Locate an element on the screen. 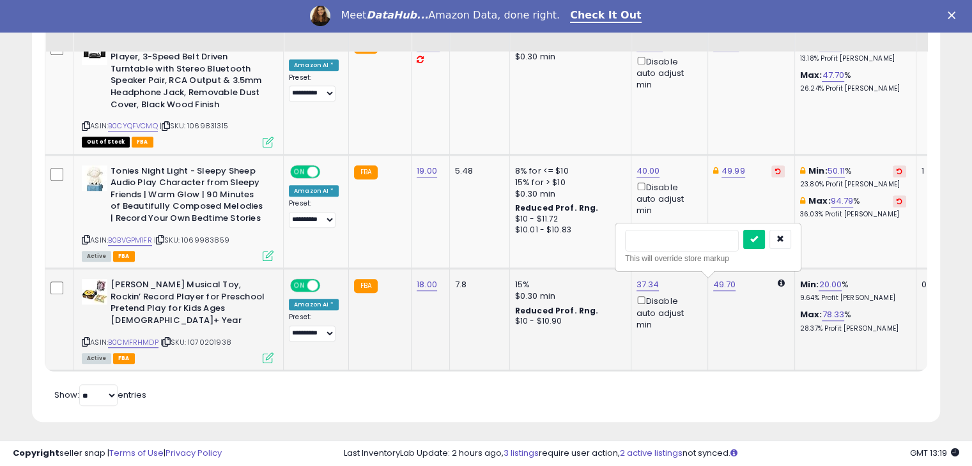 The width and height of the screenshot is (972, 466). img: 51Z16H68M7L._SL40_.jpg is located at coordinates (95, 292).